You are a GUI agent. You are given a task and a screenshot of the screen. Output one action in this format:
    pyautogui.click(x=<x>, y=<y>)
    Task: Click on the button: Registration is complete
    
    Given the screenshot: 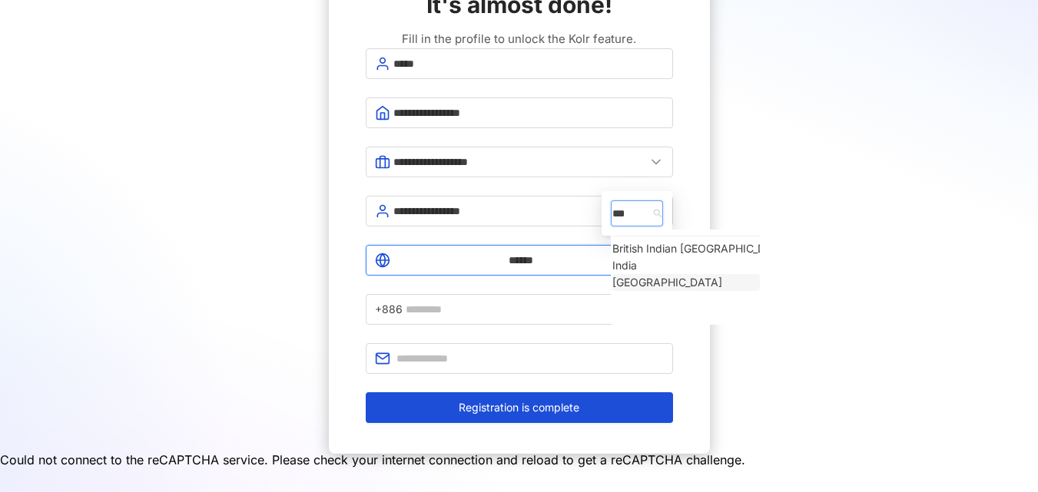 What is the action you would take?
    pyautogui.click(x=519, y=408)
    